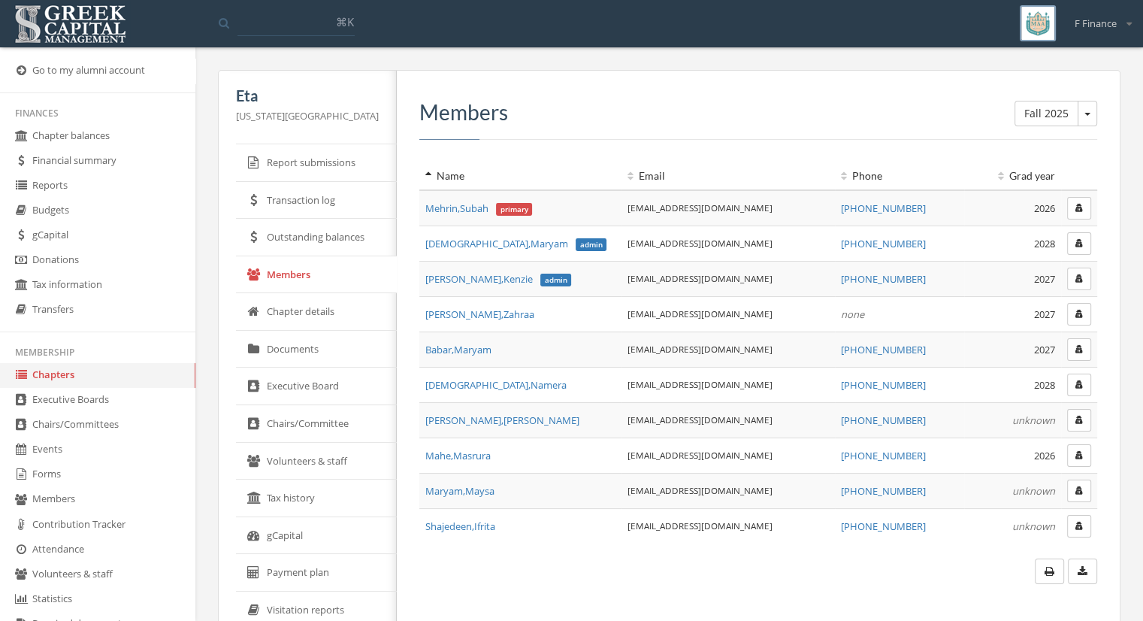  Describe the element at coordinates (899, 176) in the screenshot. I see `th: Phone` at that location.